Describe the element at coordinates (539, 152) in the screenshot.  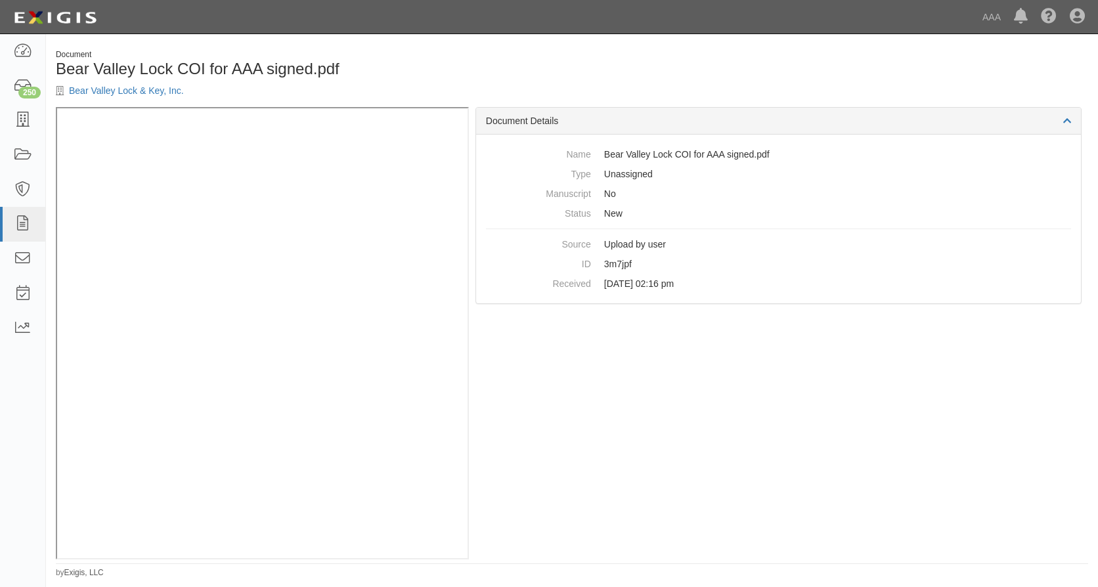
I see `dt: Name` at that location.